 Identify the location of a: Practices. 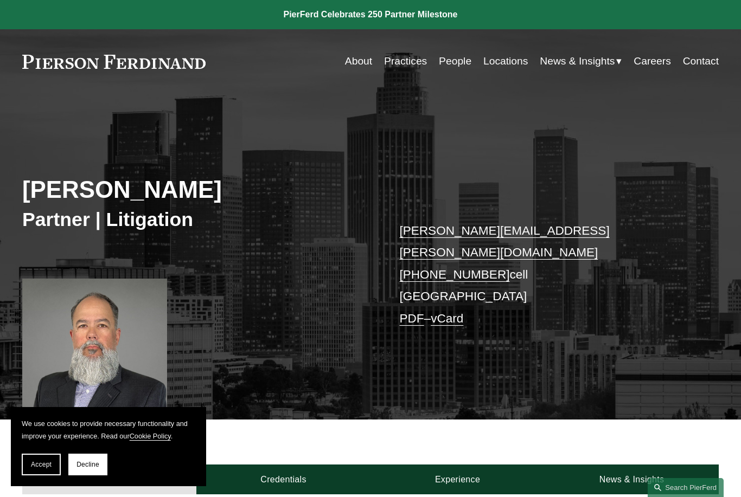
(405, 61).